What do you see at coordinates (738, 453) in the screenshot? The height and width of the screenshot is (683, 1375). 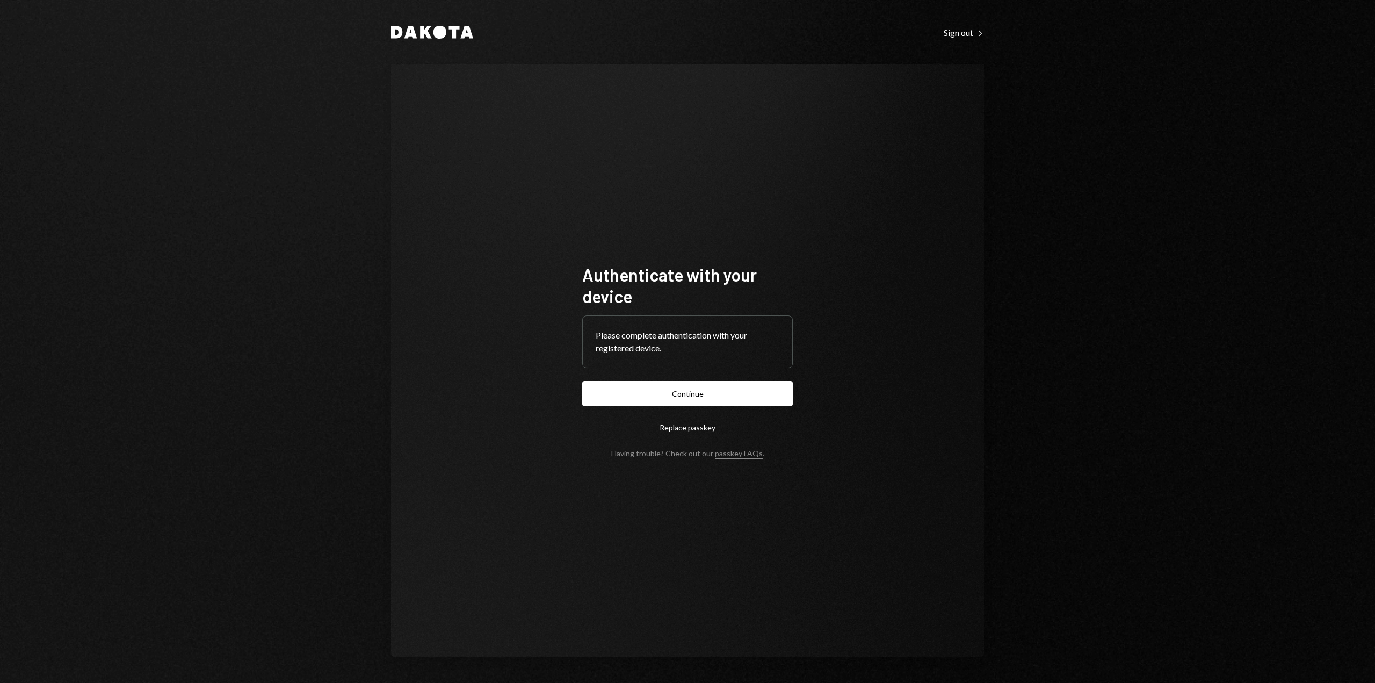 I see `a: passkey FAQs` at bounding box center [738, 453].